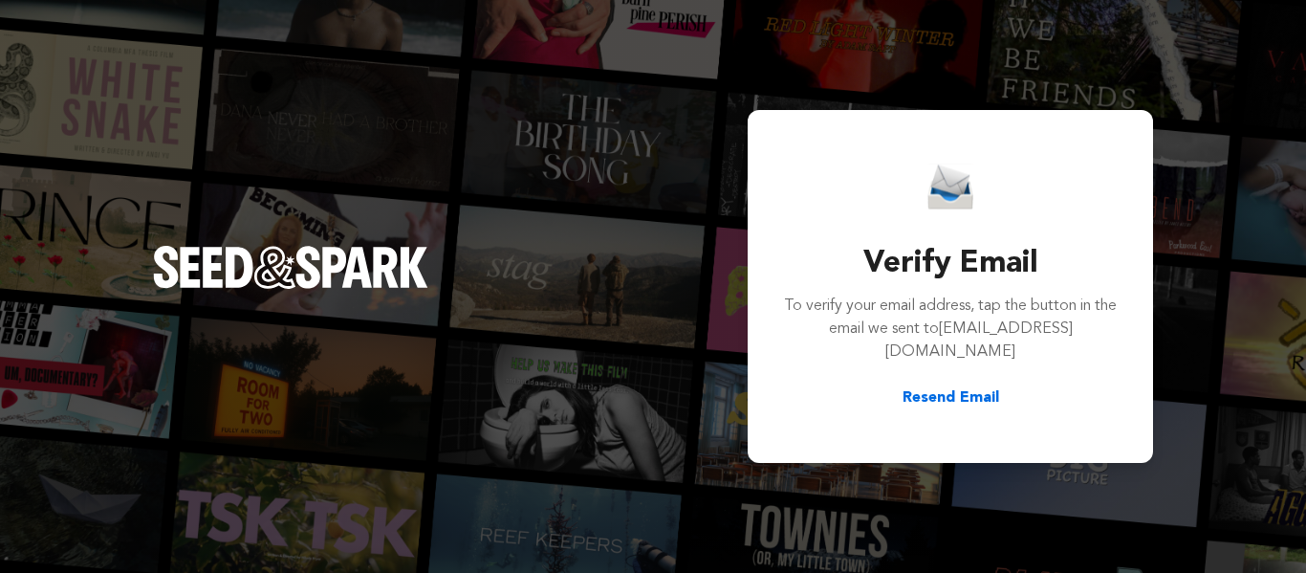  I want to click on button: Resend Email, so click(950, 398).